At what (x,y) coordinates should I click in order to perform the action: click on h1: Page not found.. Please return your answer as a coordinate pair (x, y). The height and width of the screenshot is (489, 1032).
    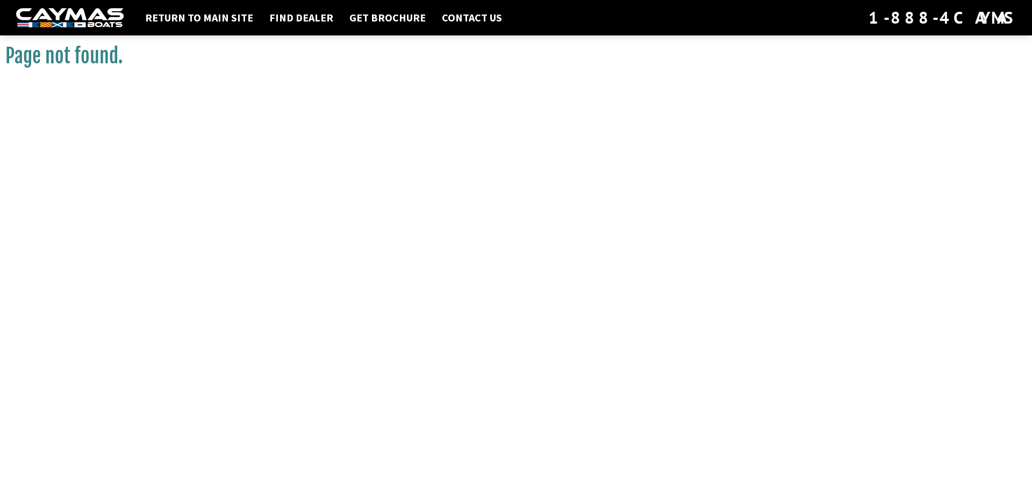
    Looking at the image, I should click on (516, 56).